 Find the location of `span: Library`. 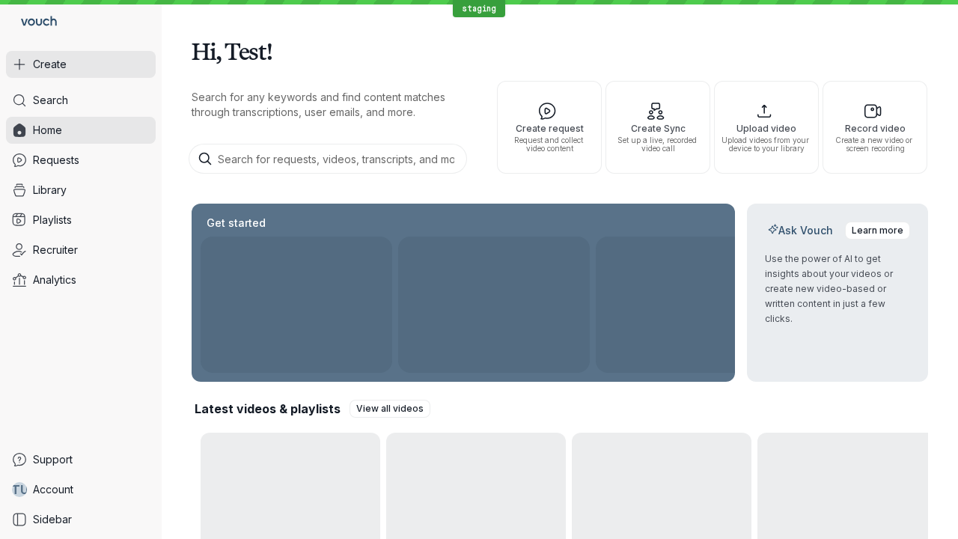

span: Library is located at coordinates (49, 190).